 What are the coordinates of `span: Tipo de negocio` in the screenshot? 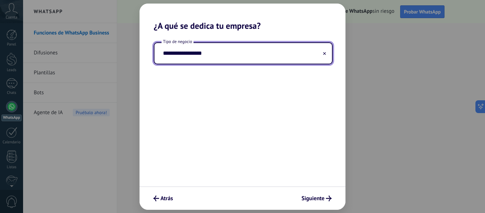 It's located at (177, 42).